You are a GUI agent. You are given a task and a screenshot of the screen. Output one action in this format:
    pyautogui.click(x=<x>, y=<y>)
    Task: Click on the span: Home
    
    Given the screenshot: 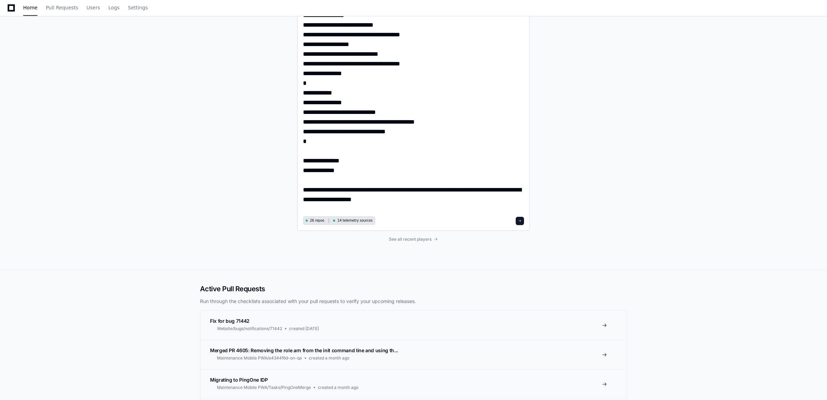 What is the action you would take?
    pyautogui.click(x=30, y=8)
    